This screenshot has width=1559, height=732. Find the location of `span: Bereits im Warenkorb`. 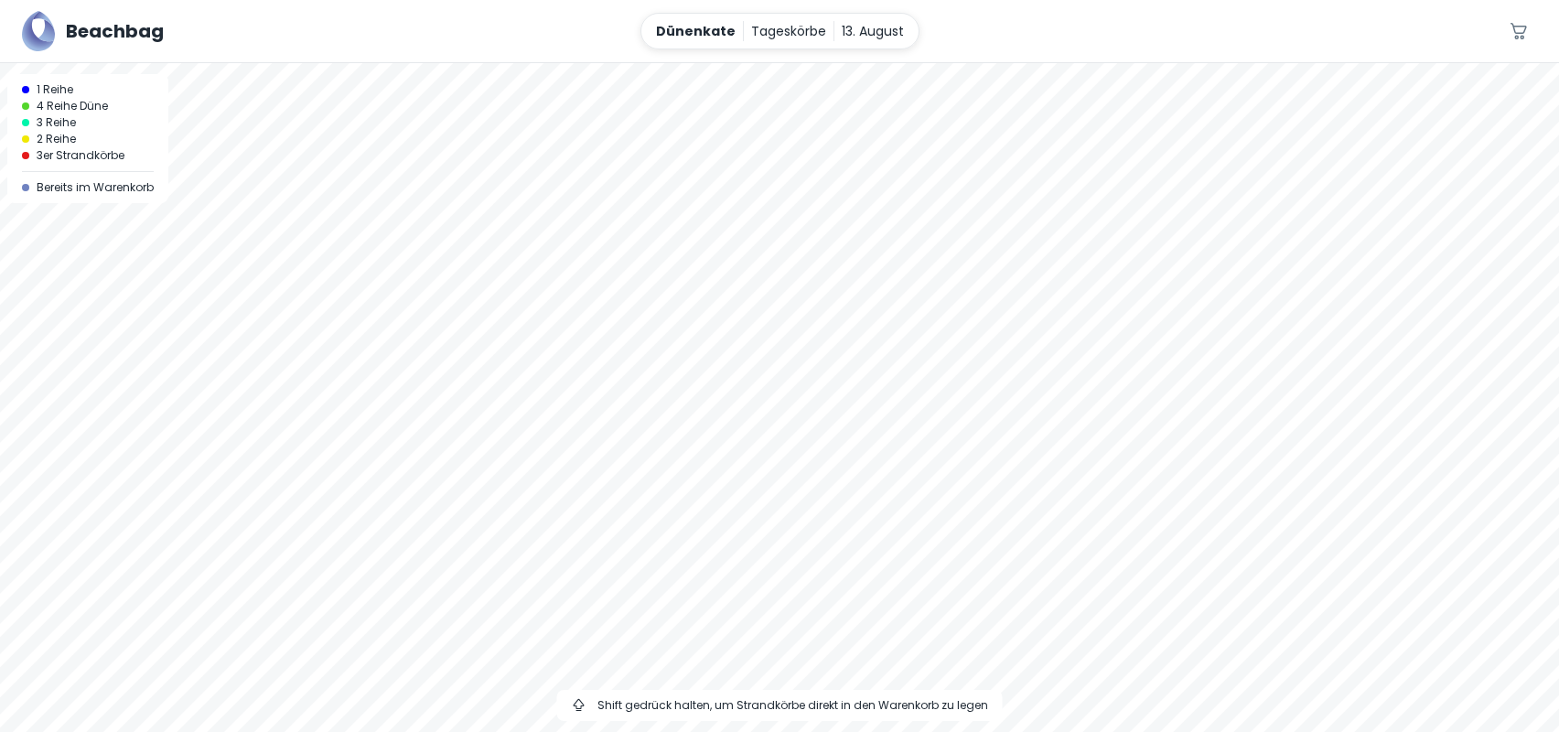

span: Bereits im Warenkorb is located at coordinates (95, 188).